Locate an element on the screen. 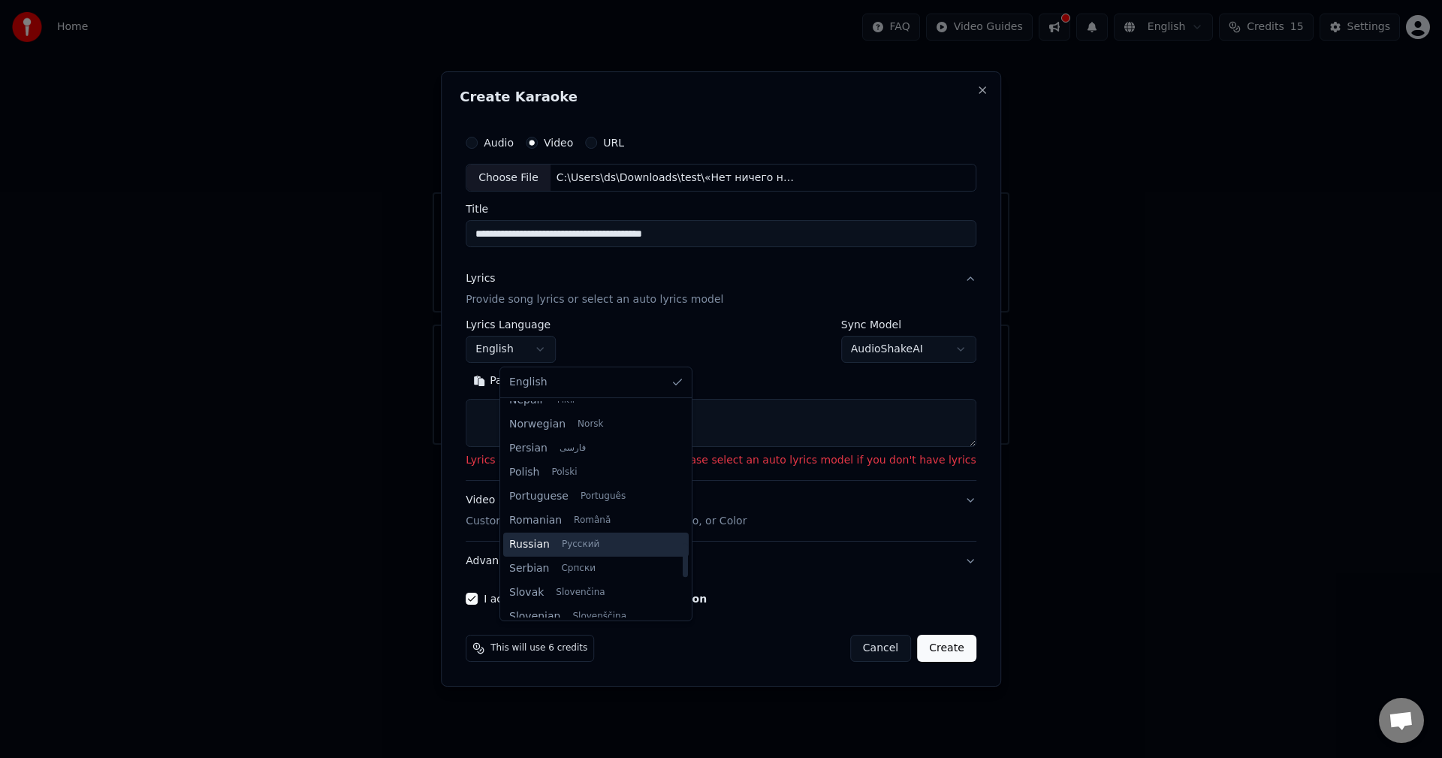  span: Portuguese is located at coordinates (538, 496).